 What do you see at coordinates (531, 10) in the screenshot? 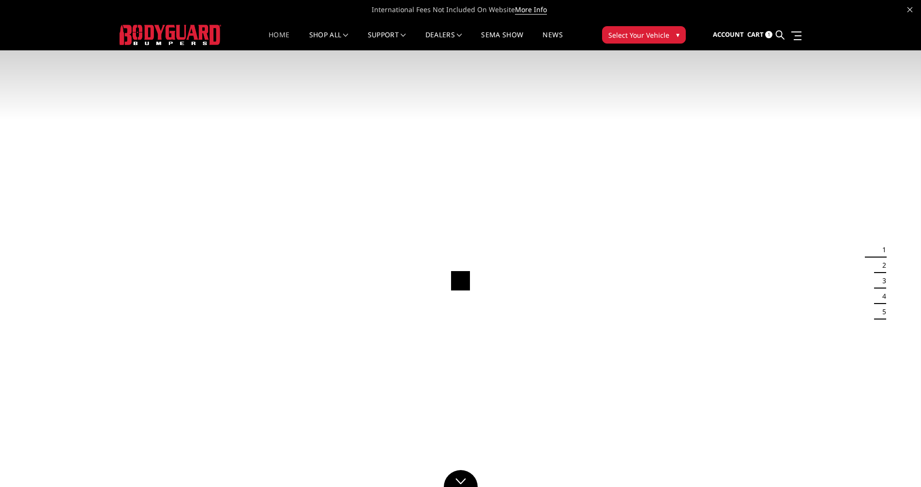
I see `a: More Info` at bounding box center [531, 10].